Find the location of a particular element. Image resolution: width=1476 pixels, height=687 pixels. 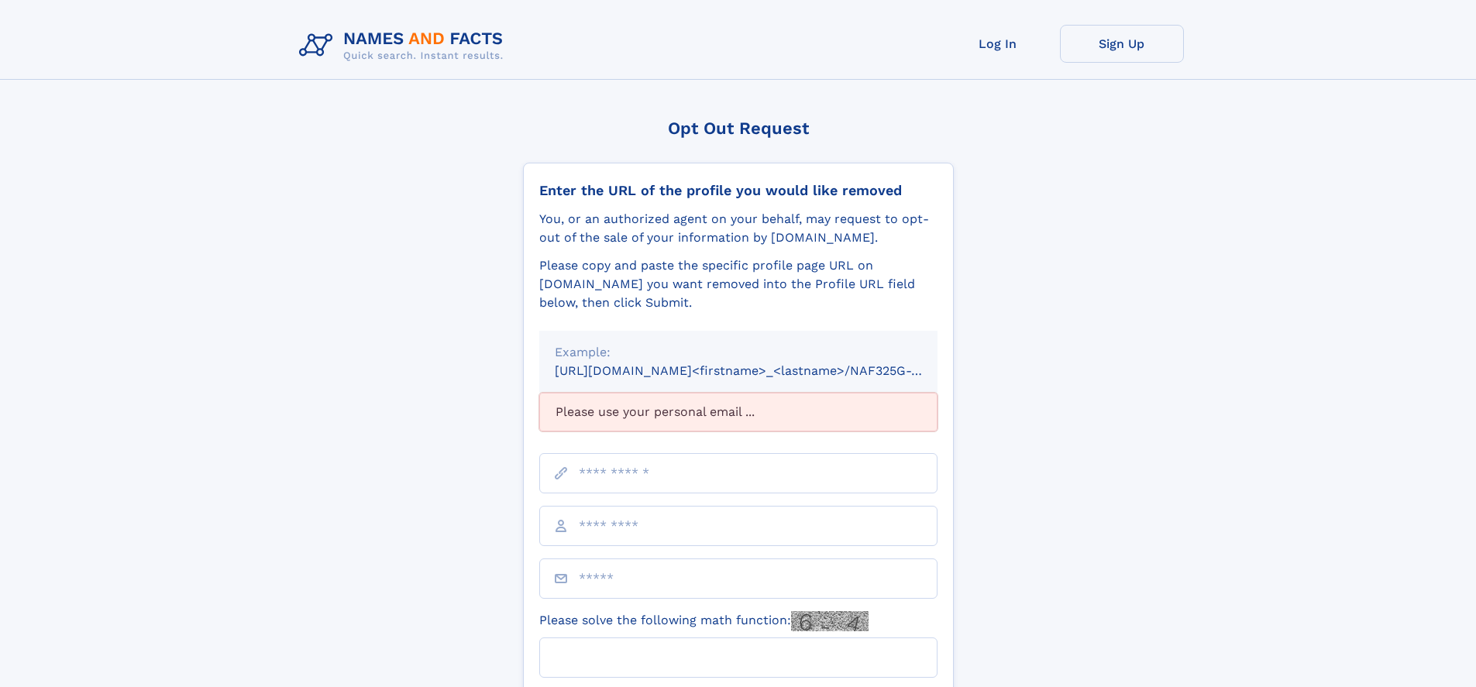

div: Enter the URL of the profile you would like removed is located at coordinates (738, 191).